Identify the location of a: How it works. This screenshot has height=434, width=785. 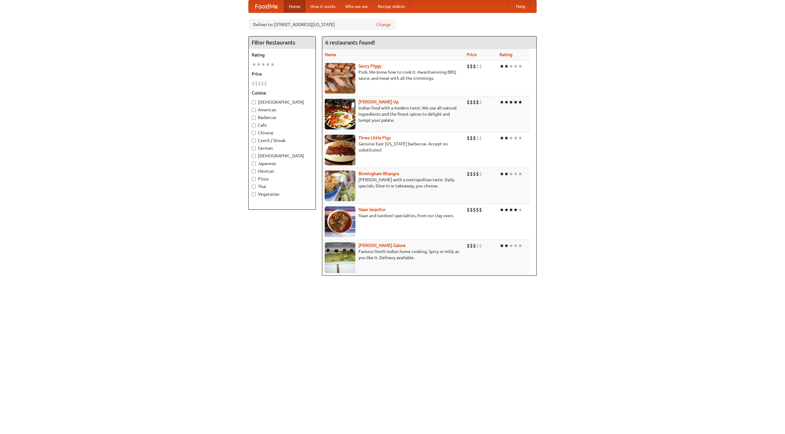
(323, 6).